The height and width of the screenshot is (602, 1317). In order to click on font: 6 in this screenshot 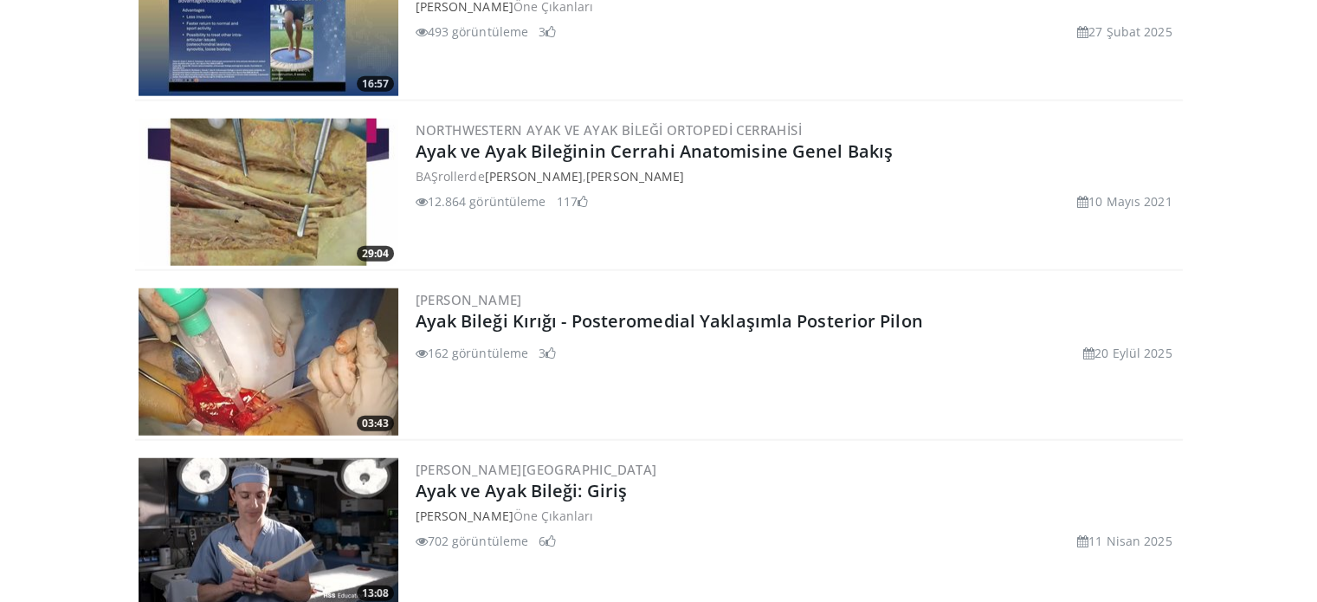, I will do `click(542, 540)`.